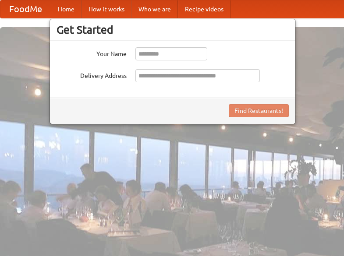 This screenshot has height=256, width=344. I want to click on button: Find Restaurants!, so click(259, 111).